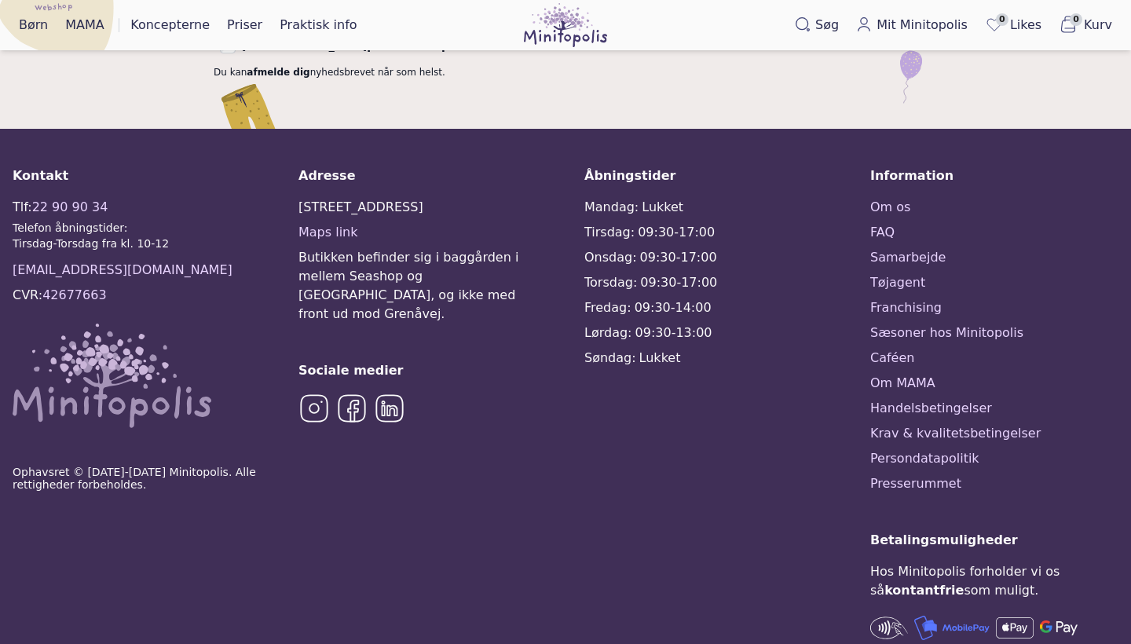  What do you see at coordinates (278, 72) in the screenshot?
I see `a: afmelde dig` at bounding box center [278, 72].